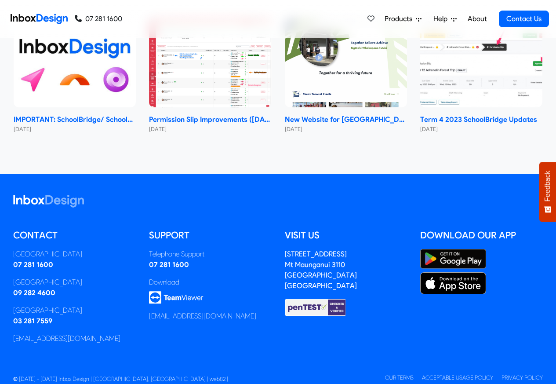 The height and width of the screenshot is (384, 556). I want to click on a: Products, so click(403, 19).